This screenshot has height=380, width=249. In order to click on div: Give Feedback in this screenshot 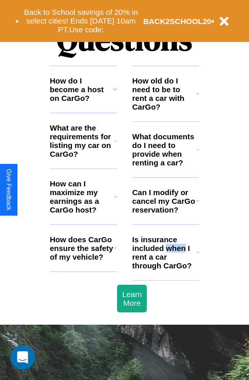, I will do `click(9, 190)`.